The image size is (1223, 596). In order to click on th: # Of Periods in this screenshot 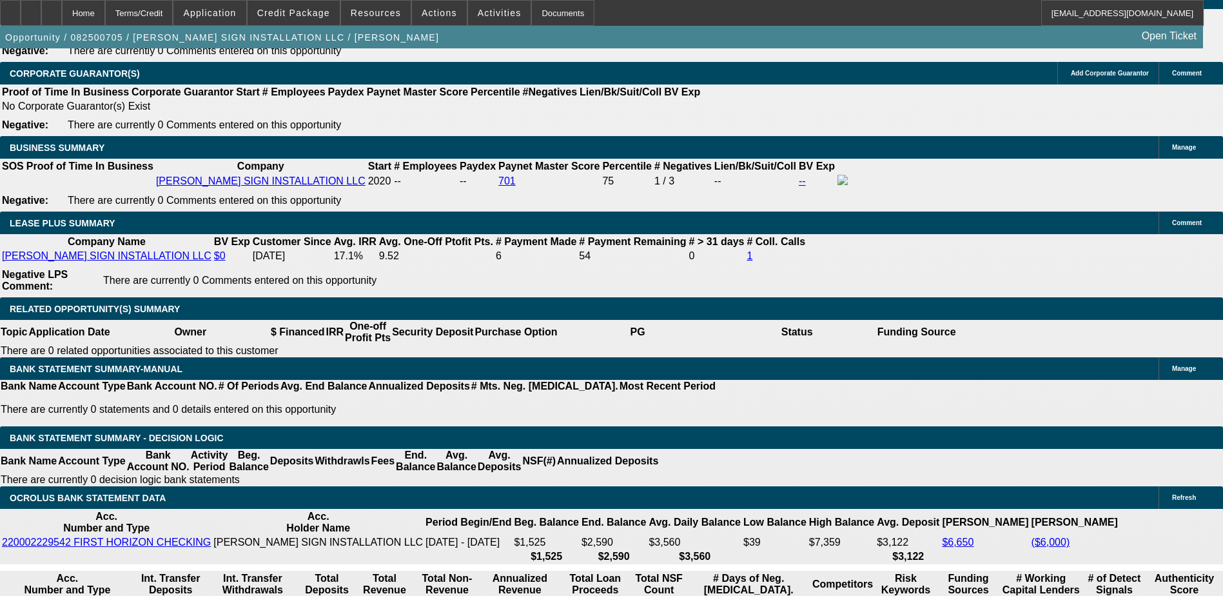, I will do `click(249, 386)`.